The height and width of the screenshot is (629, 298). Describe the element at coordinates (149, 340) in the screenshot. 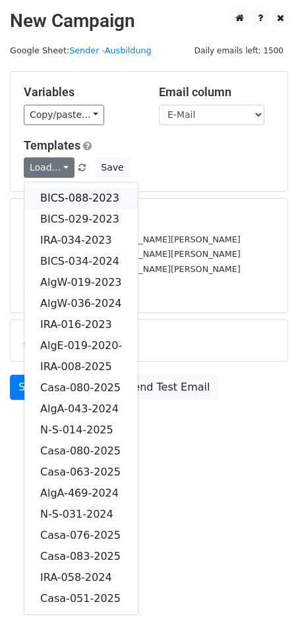

I see `h5: Advanced` at that location.